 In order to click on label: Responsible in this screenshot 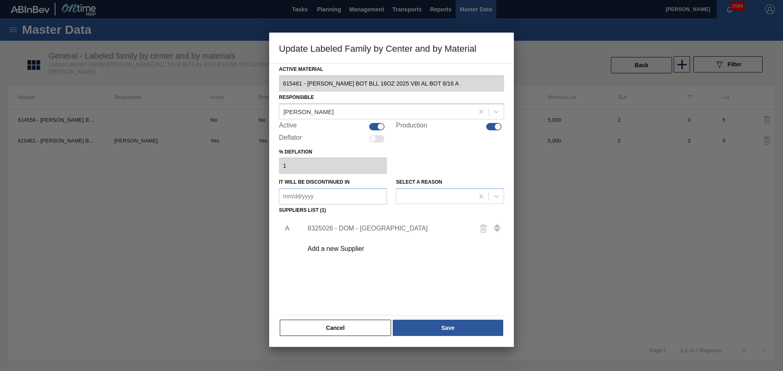, I will do `click(296, 97)`.